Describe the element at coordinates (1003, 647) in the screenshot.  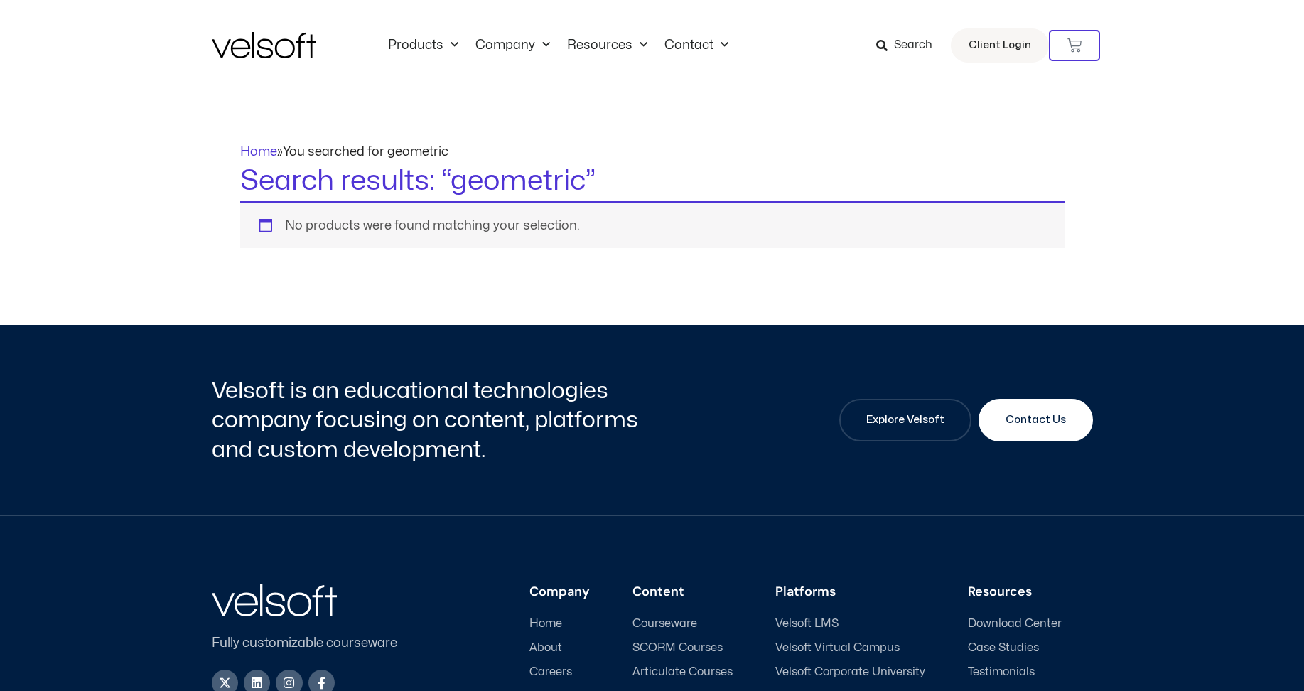
I see `span: Case Studies` at that location.